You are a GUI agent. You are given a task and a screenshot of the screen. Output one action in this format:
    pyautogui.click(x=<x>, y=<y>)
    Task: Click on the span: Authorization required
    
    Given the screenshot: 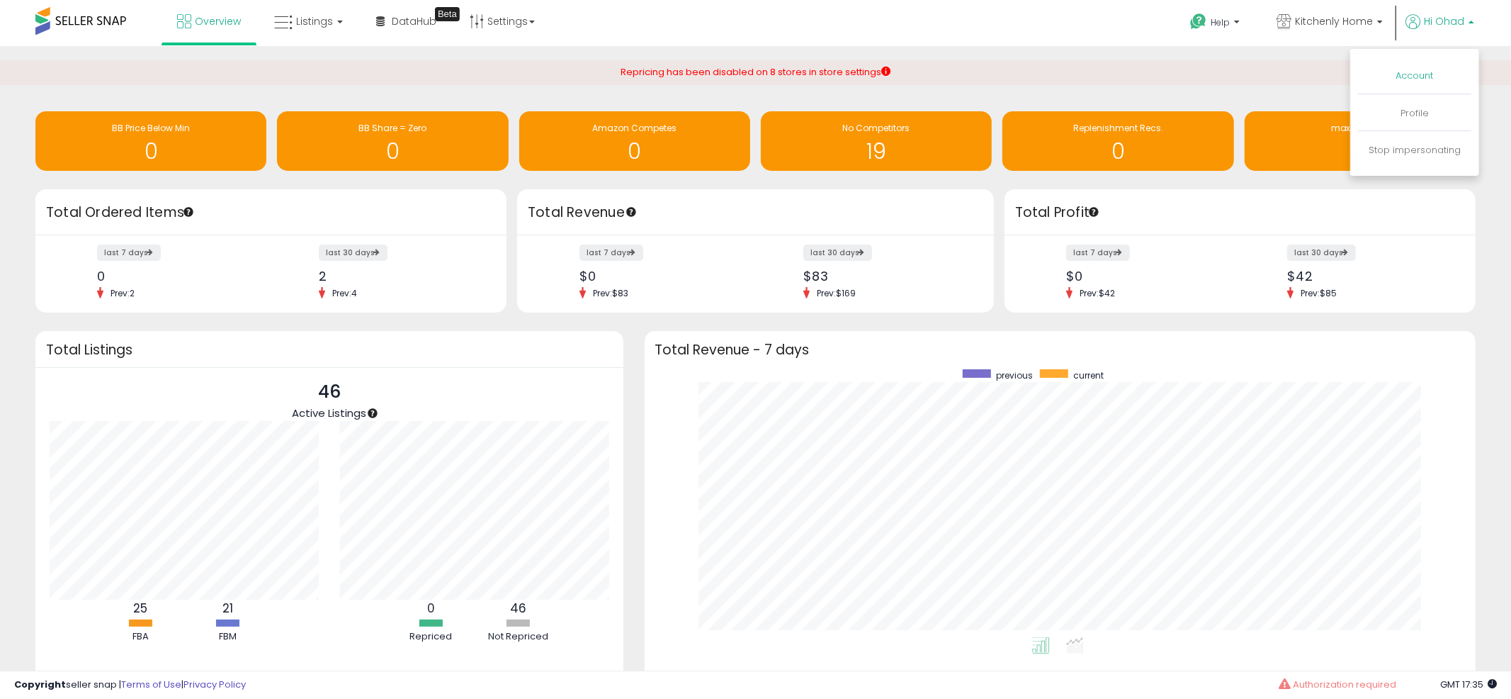 What is the action you would take?
    pyautogui.click(x=1345, y=684)
    